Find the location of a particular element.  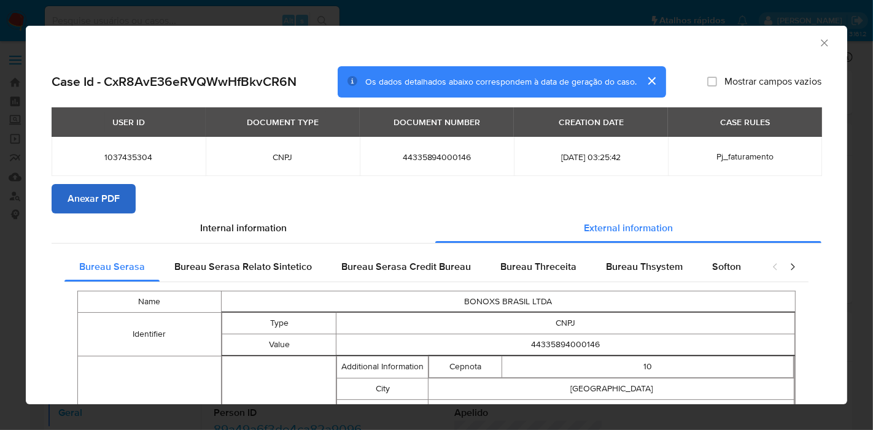

div: closure-recommendation-modal is located at coordinates (437, 215).